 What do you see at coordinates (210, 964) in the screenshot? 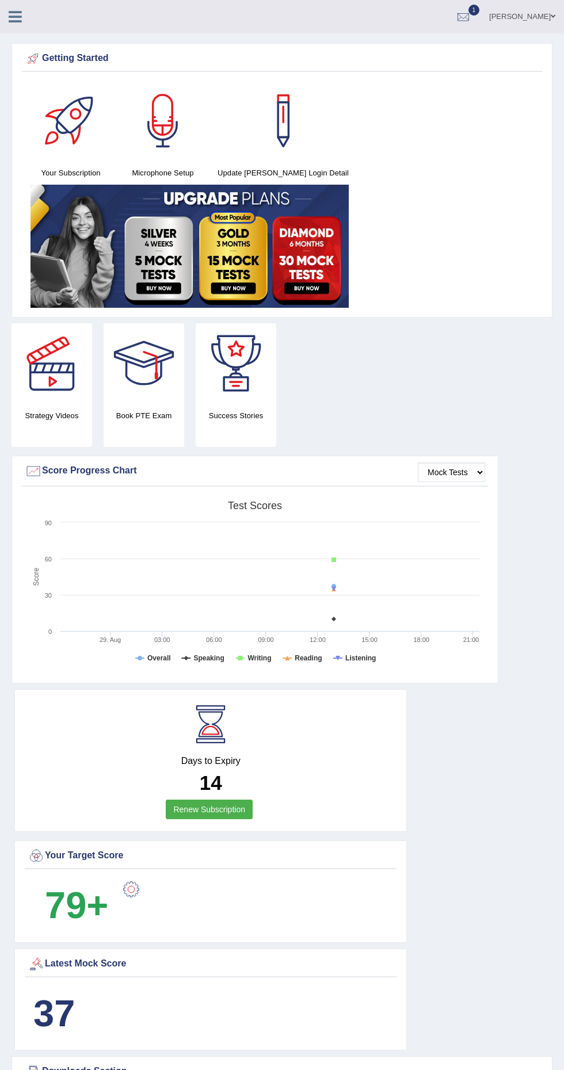
I see `div: Latest Mock Score` at bounding box center [210, 964].